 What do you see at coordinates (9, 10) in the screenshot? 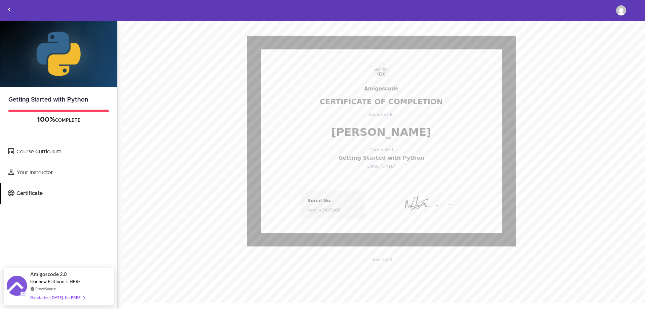
I see `a: Back to courses` at bounding box center [9, 10].